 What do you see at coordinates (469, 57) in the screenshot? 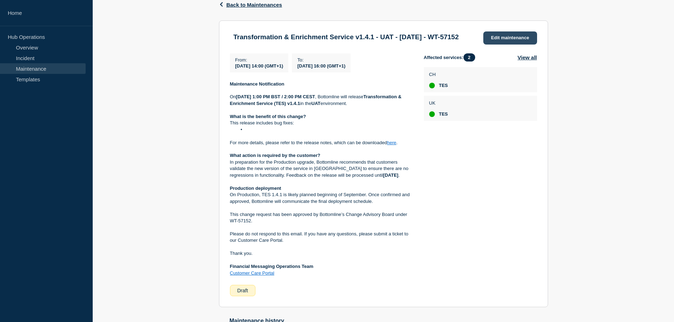
I see `span: 2` at bounding box center [469, 57].